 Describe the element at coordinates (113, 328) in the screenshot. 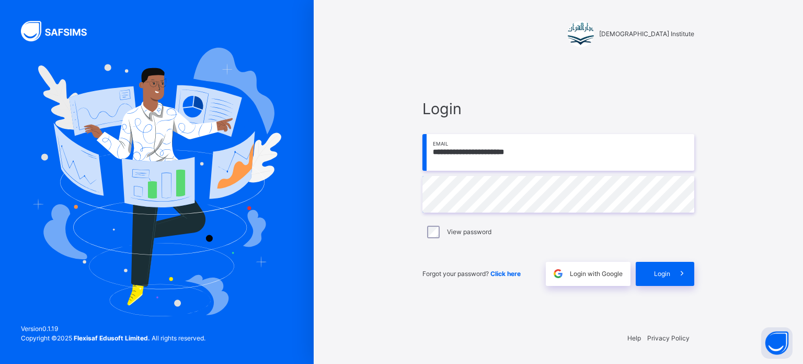

I see `span: Version 0.1.19` at that location.